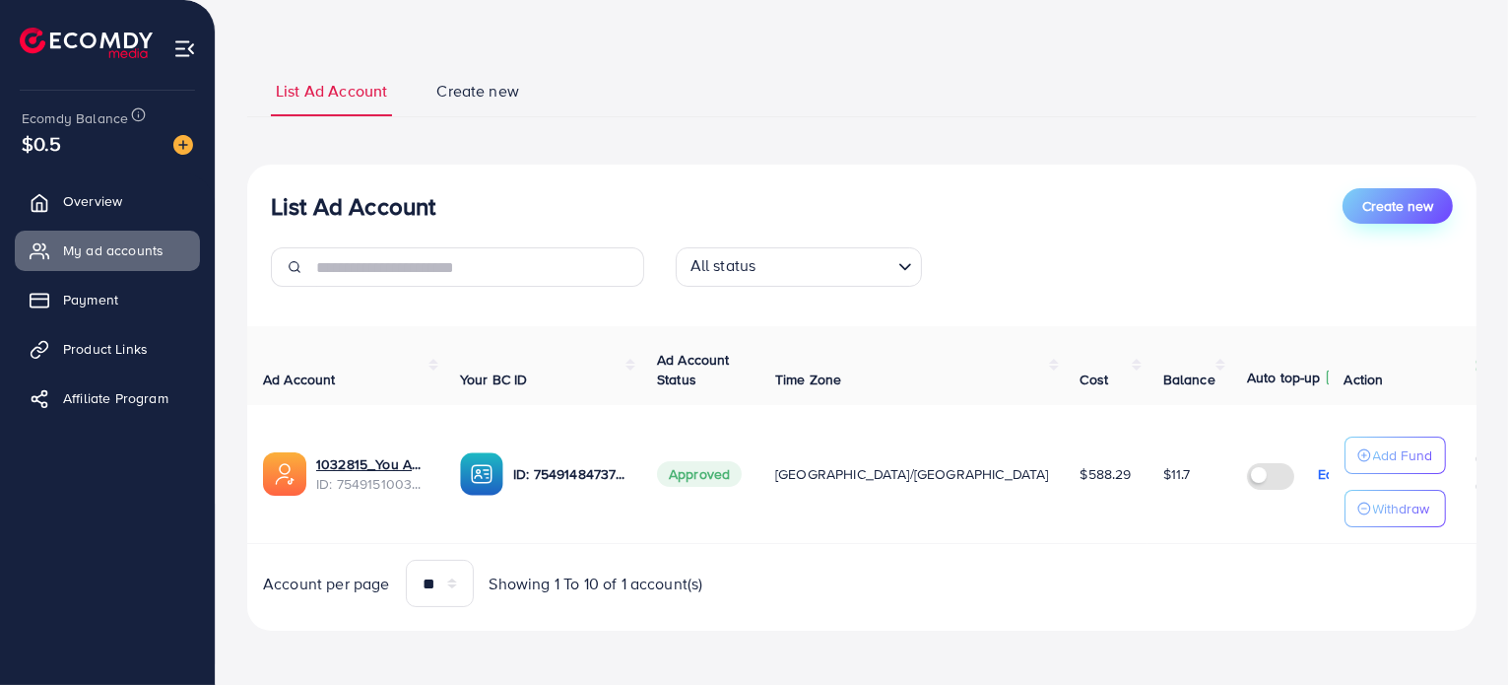 The width and height of the screenshot is (1508, 685). I want to click on span: Time Zone, so click(808, 379).